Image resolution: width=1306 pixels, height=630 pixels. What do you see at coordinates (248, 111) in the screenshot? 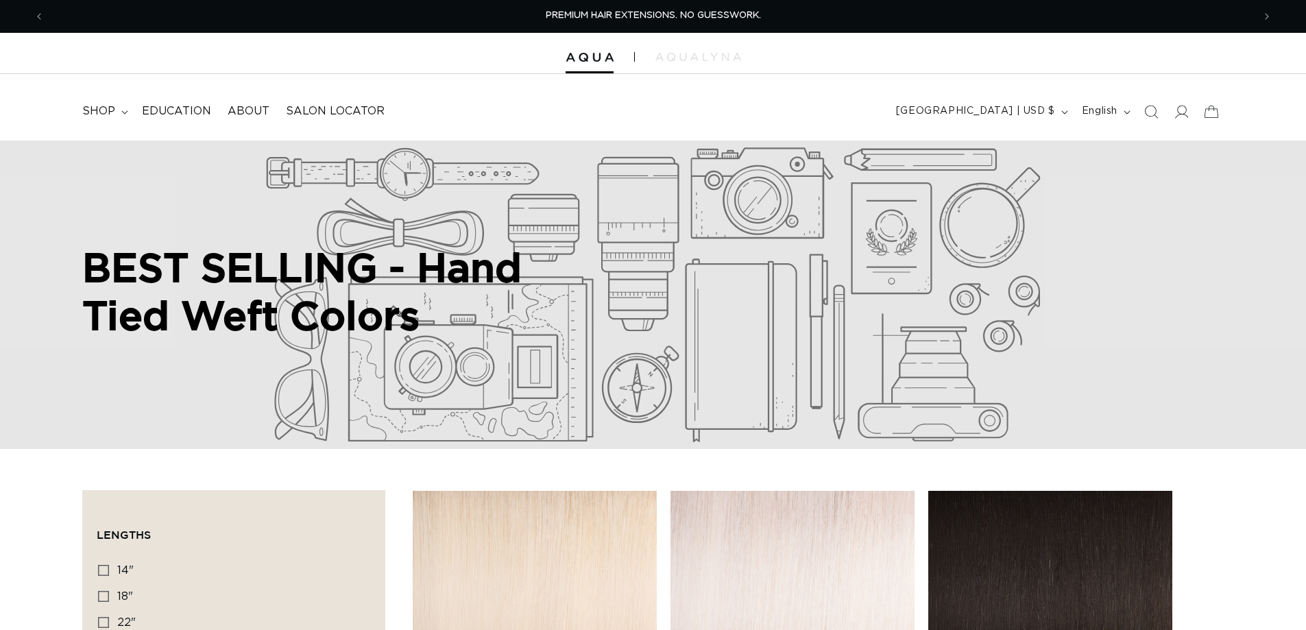
I see `span: About` at bounding box center [248, 111].